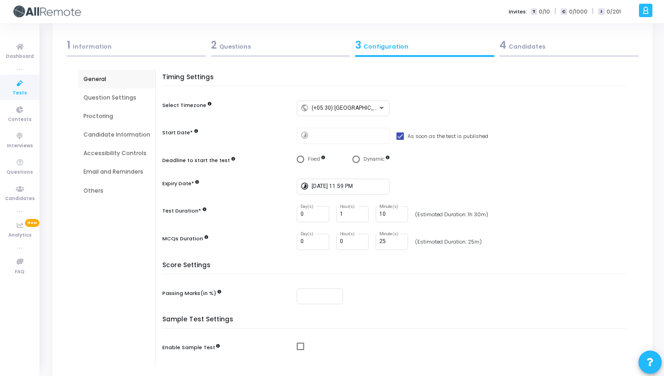 Image resolution: width=664 pixels, height=376 pixels. What do you see at coordinates (117, 79) in the screenshot?
I see `div: General` at bounding box center [117, 79].